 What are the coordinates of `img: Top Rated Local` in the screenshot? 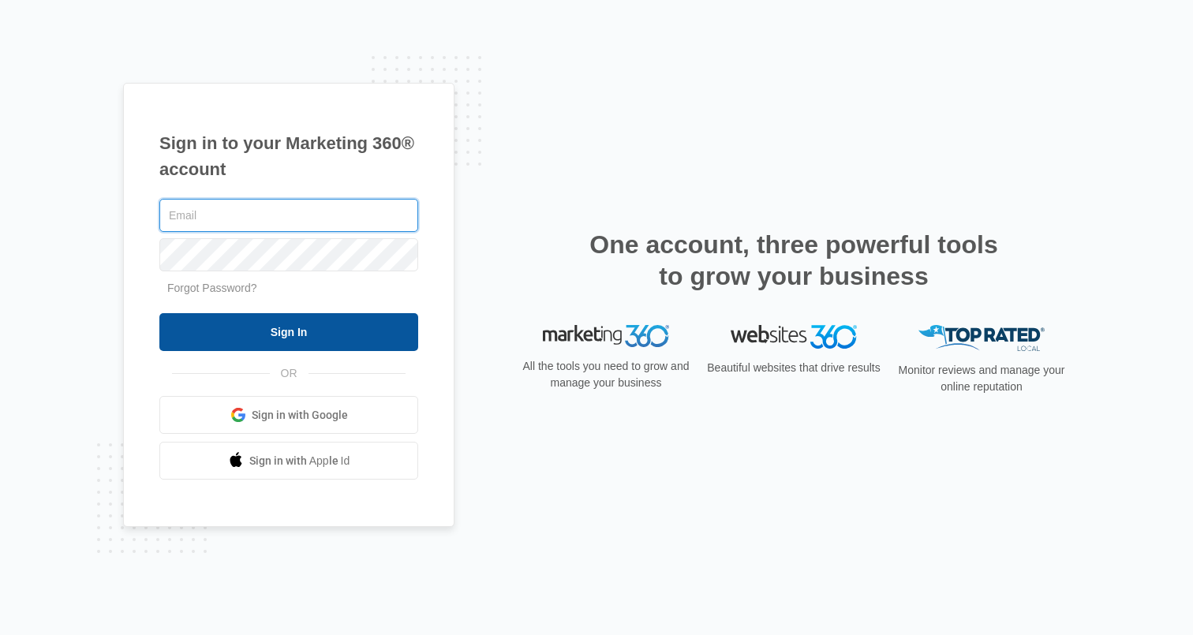 It's located at (981, 338).